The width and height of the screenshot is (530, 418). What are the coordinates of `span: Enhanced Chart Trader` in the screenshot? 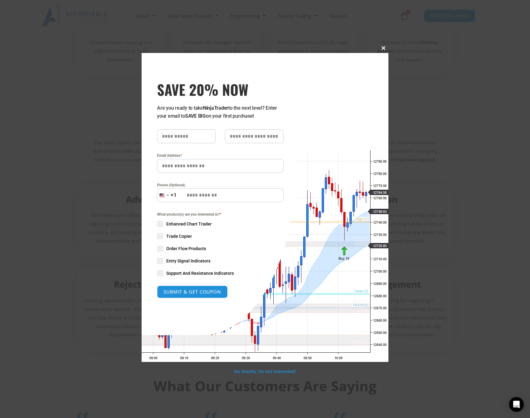 It's located at (189, 224).